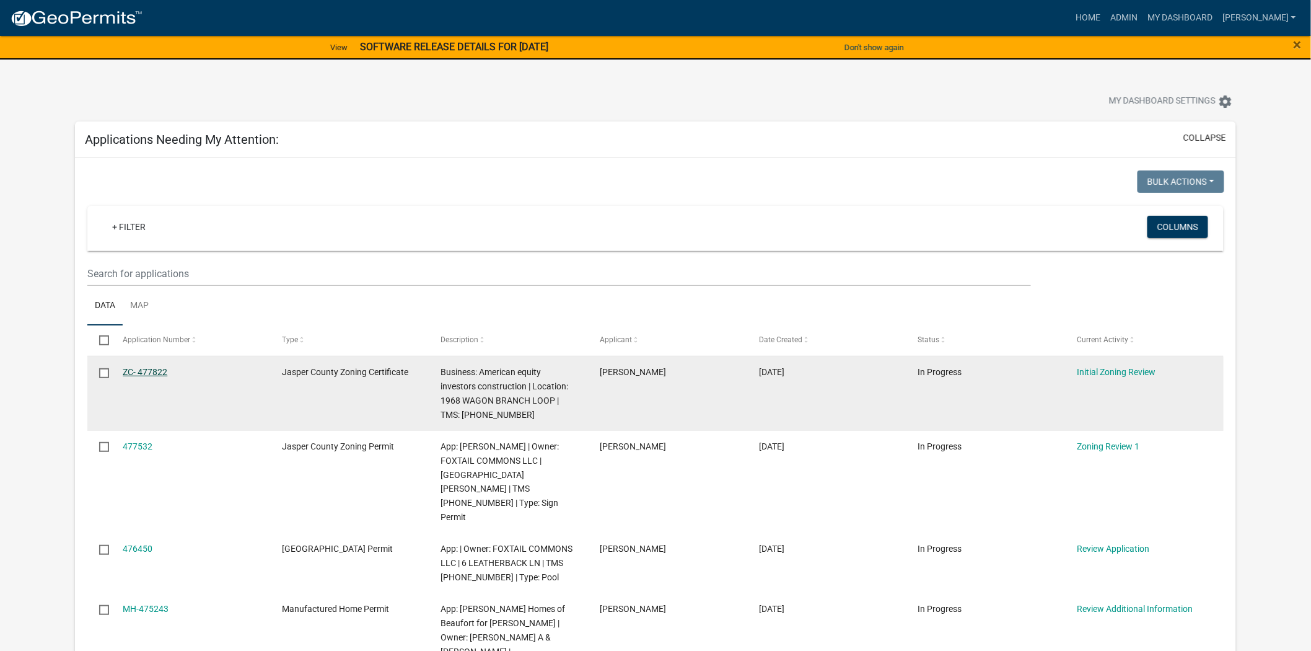 This screenshot has height=651, width=1311. What do you see at coordinates (508, 340) in the screenshot?
I see `datatable-header-cell: Description` at bounding box center [508, 340].